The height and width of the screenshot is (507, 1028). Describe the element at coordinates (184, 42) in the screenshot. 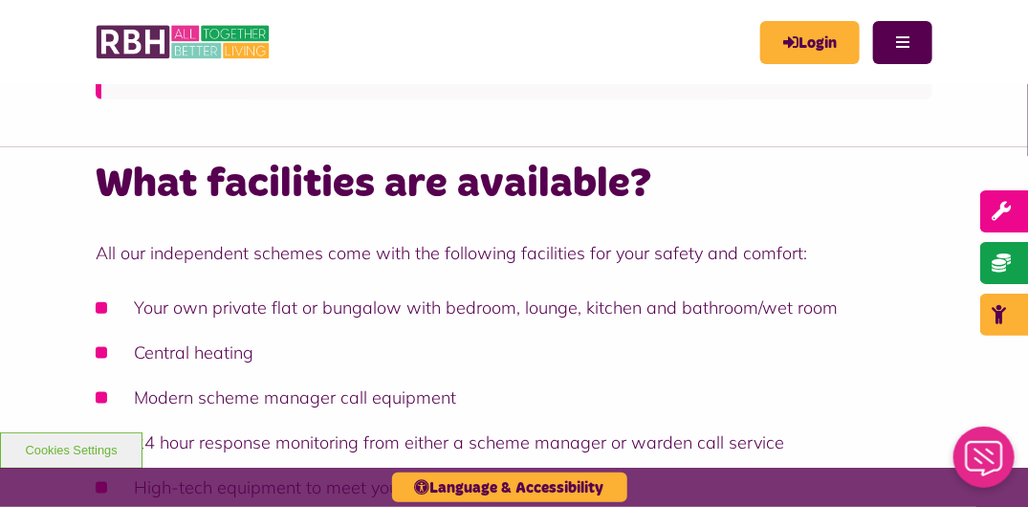

I see `img: RBH` at that location.